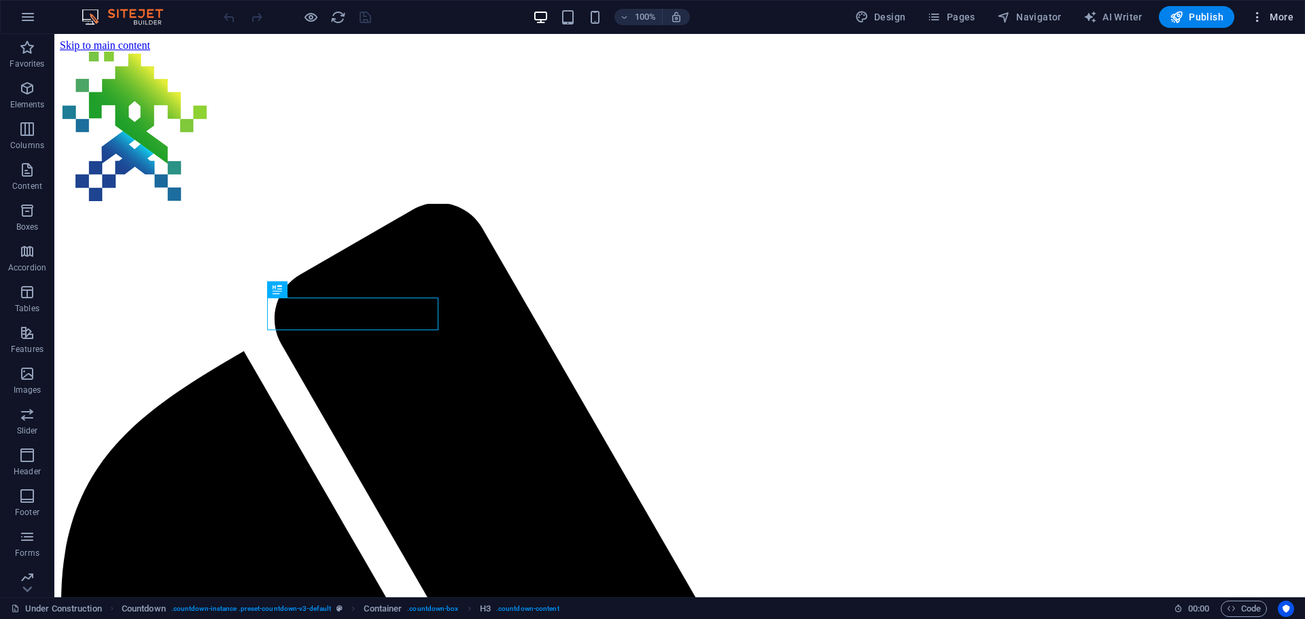 Image resolution: width=1305 pixels, height=619 pixels. Describe the element at coordinates (646, 17) in the screenshot. I see `h6: 100%` at that location.